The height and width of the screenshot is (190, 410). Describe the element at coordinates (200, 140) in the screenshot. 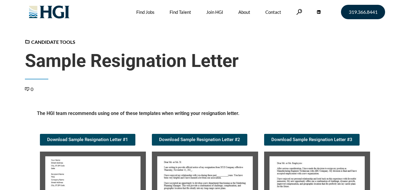

I see `span: Download Sample Resignation Letter #2` at that location.